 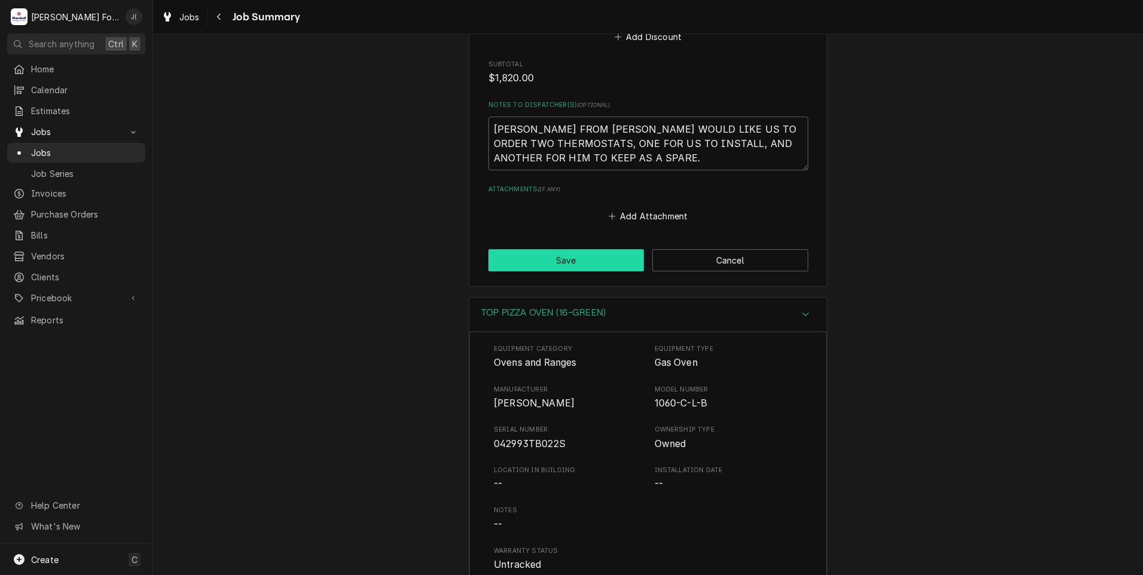 I want to click on a: Go to Jobs, so click(x=76, y=132).